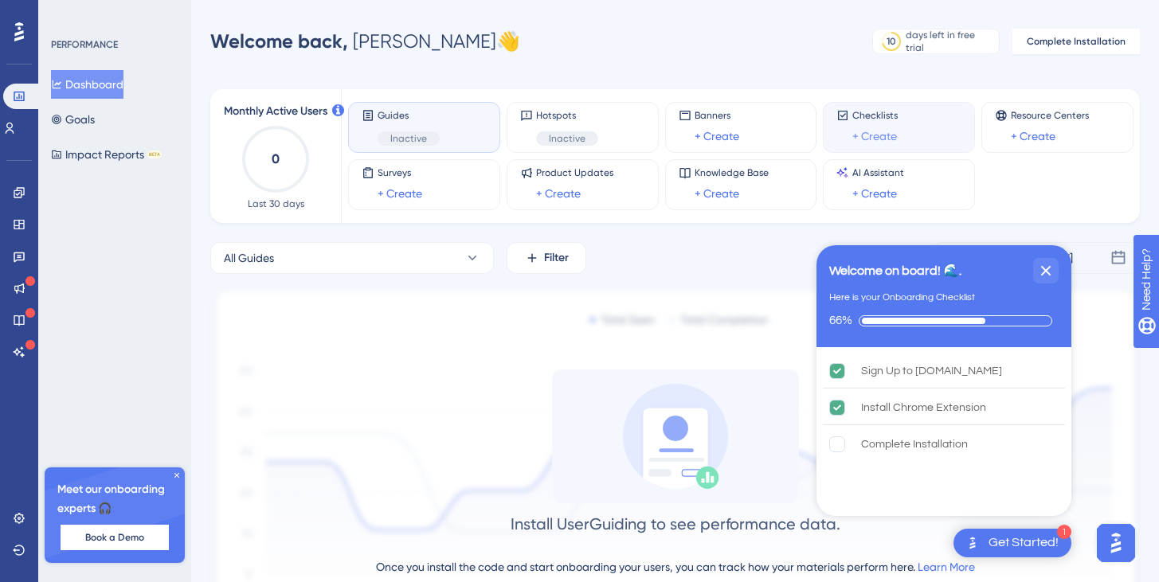 The height and width of the screenshot is (582, 1159). I want to click on button: Dashboard, so click(87, 84).